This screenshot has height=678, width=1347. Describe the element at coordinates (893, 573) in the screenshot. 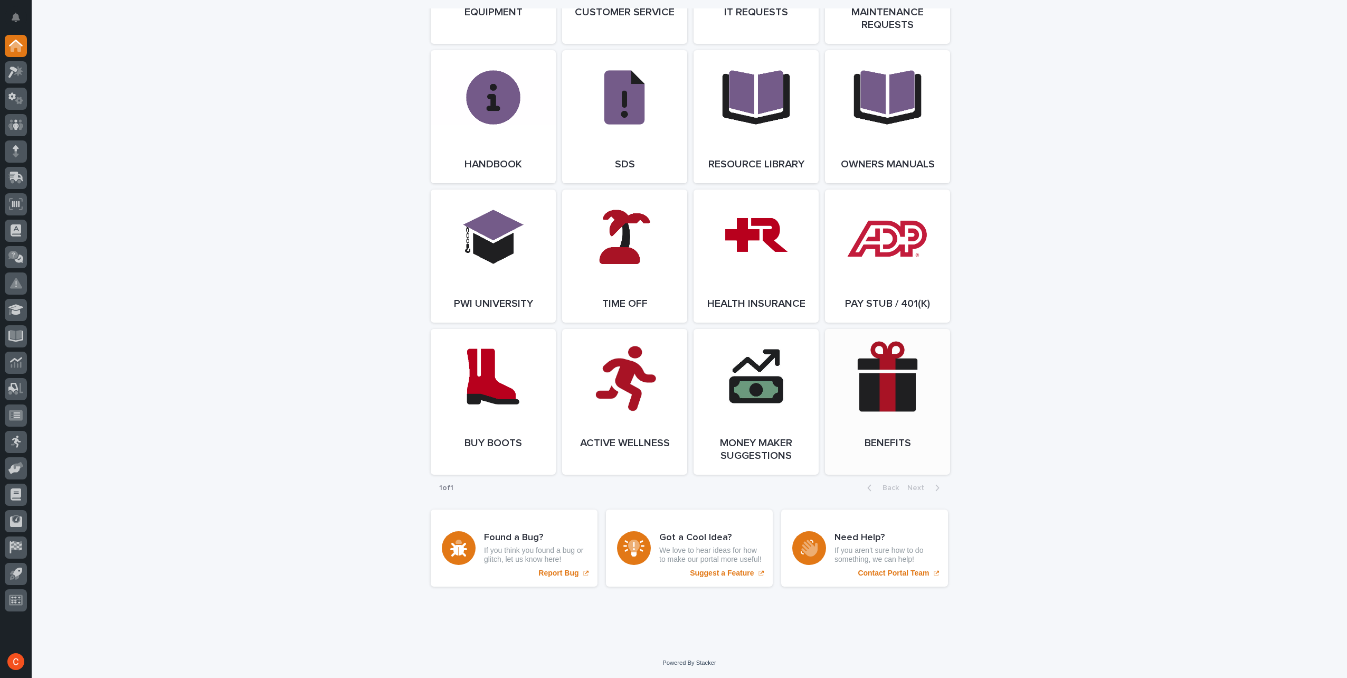

I see `p: Contact Portal Team` at that location.